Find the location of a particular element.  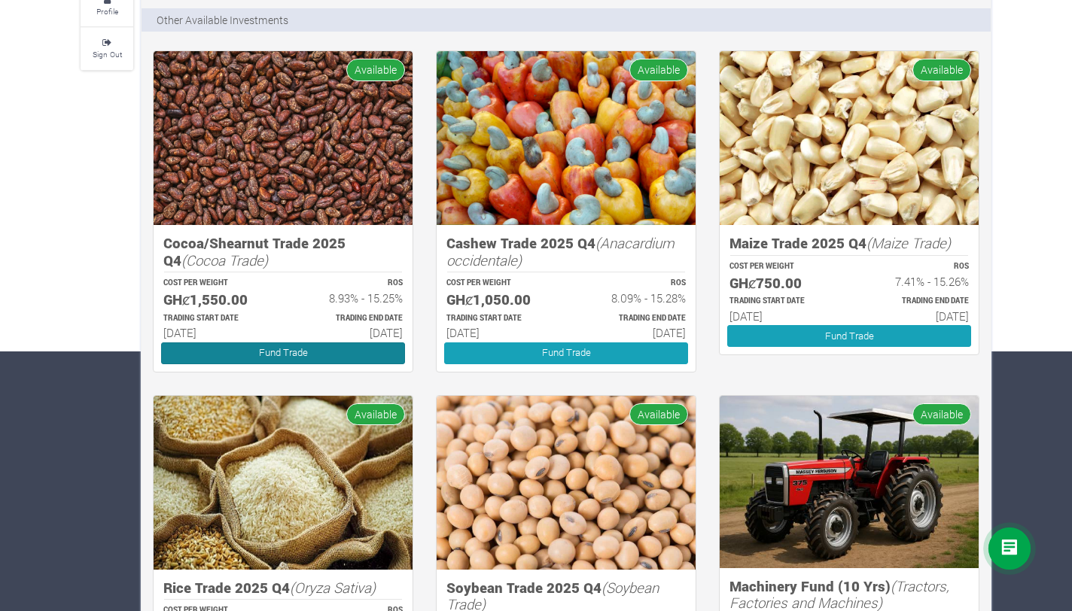

i: (Cocoa Trade) is located at coordinates (224, 260).